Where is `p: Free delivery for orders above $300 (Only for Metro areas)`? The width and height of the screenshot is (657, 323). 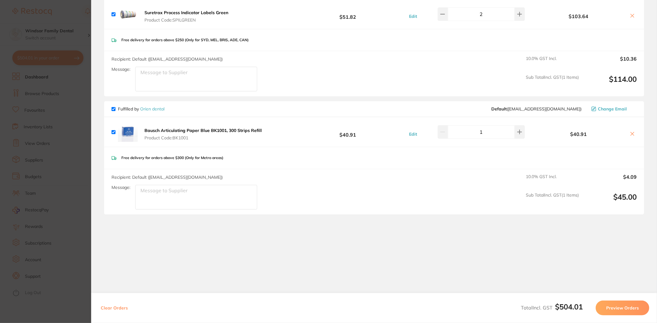 p: Free delivery for orders above $300 (Only for Metro areas) is located at coordinates (172, 158).